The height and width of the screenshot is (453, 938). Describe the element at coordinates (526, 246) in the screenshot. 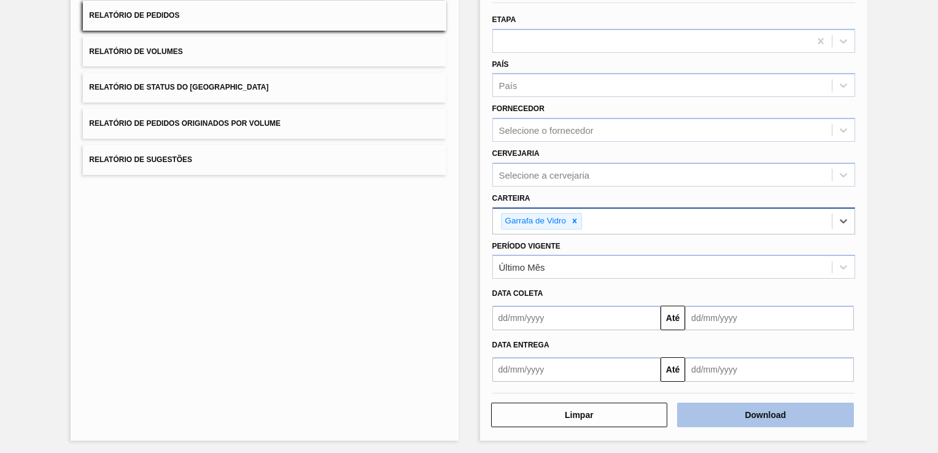

I see `label: Período Vigente` at that location.